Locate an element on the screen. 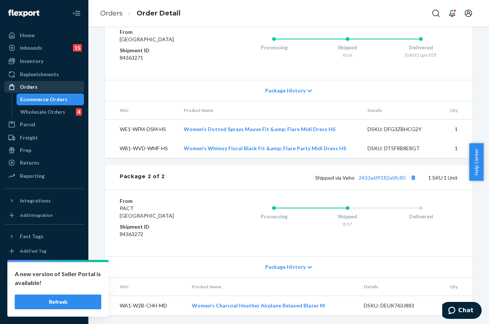  a: Returns is located at coordinates (44, 163).